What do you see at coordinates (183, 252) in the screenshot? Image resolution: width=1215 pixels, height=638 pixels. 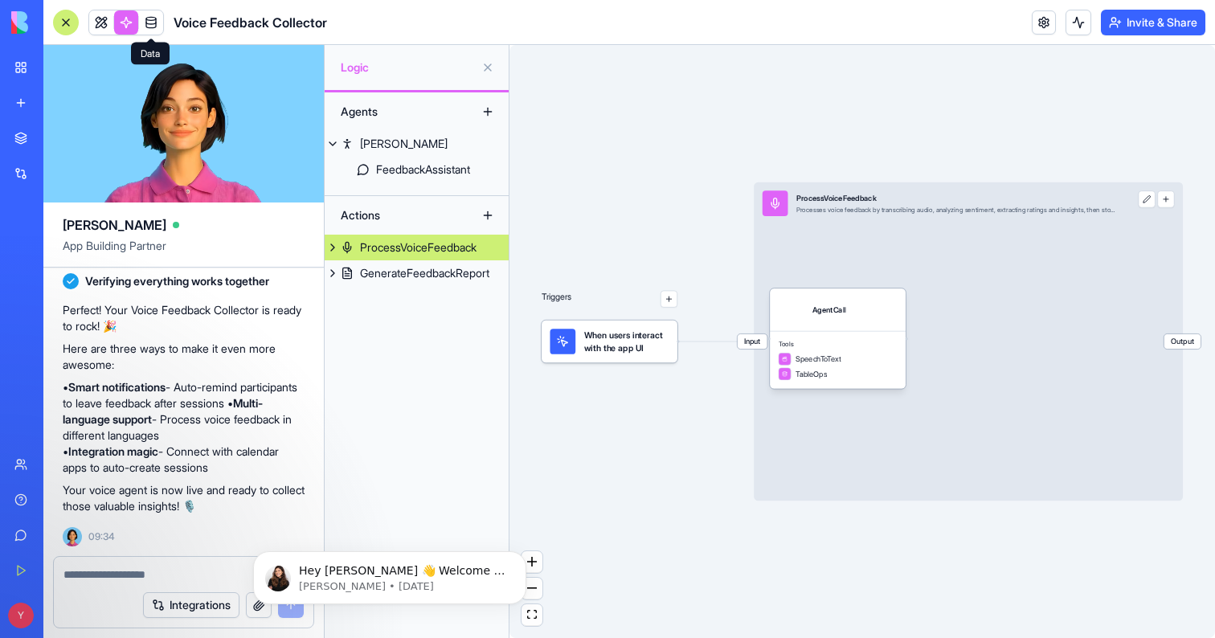 I see `span: App Building Partner` at bounding box center [183, 252].